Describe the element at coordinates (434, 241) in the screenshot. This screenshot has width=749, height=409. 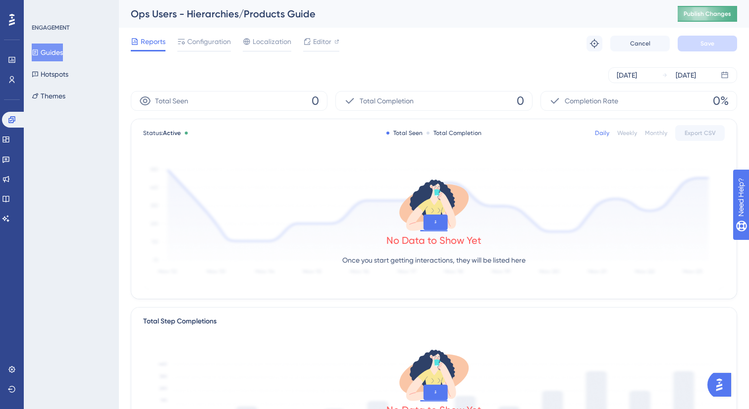
I see `div: No Data to Show Yet` at that location.